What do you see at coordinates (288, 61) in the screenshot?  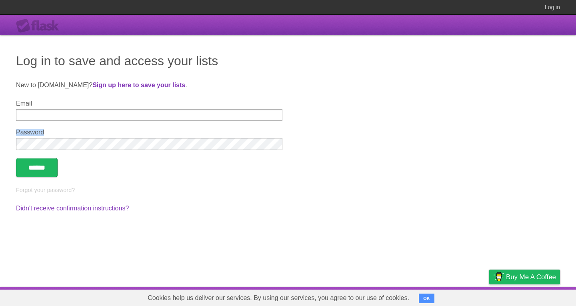 I see `h1: Log in to save and access your lists` at bounding box center [288, 61].